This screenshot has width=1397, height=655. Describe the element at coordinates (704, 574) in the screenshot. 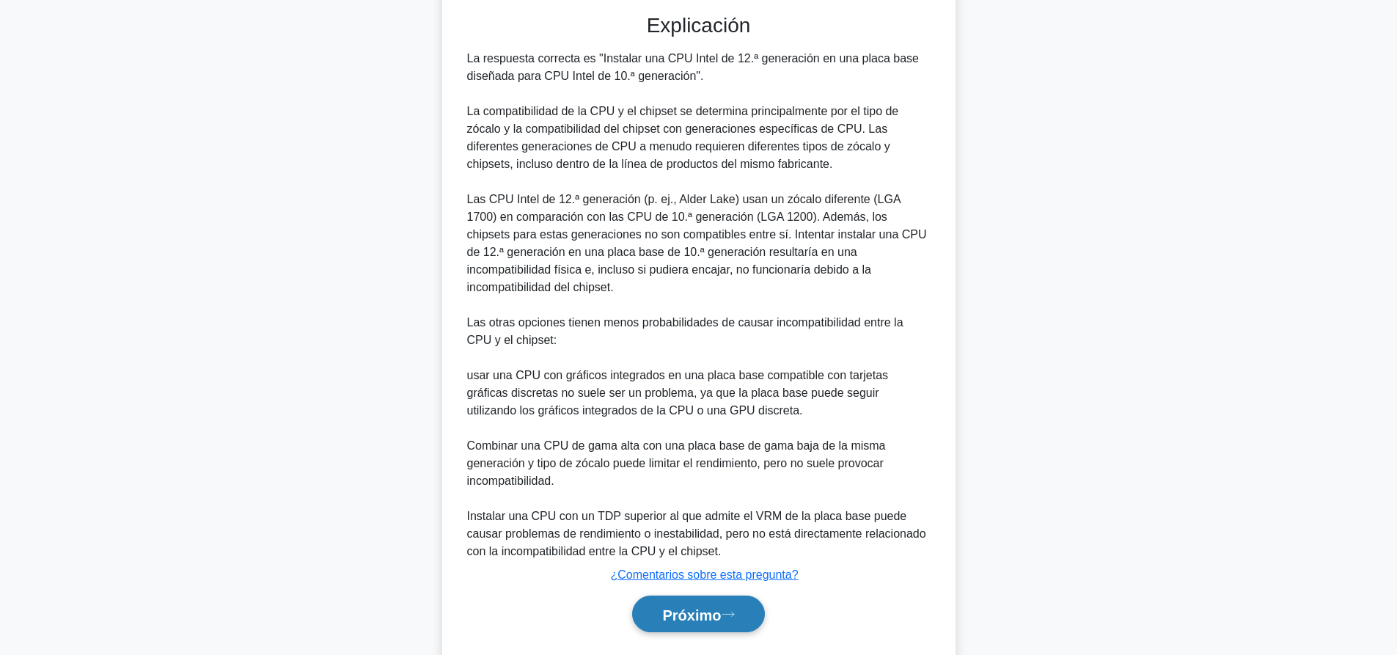

I see `a: ¿Comentarios sobre esta pregunta?` at that location.